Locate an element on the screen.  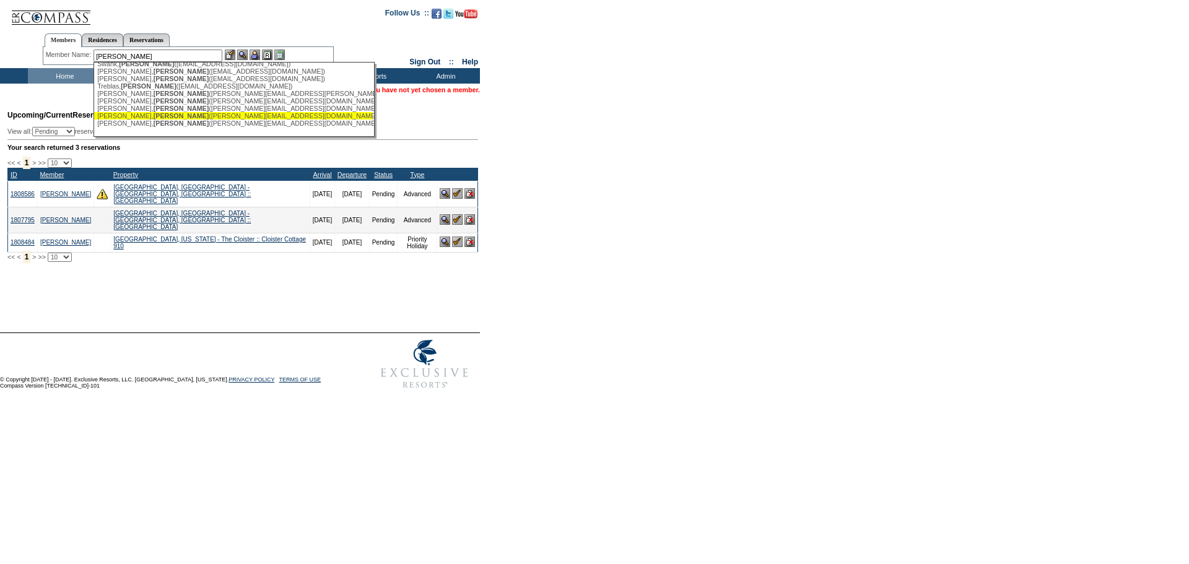
div: Your search returned 3 reservations is located at coordinates (243, 147).